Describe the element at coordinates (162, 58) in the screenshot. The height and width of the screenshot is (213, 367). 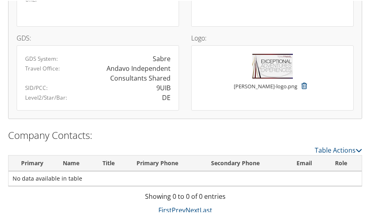
I see `div: Sabre` at that location.